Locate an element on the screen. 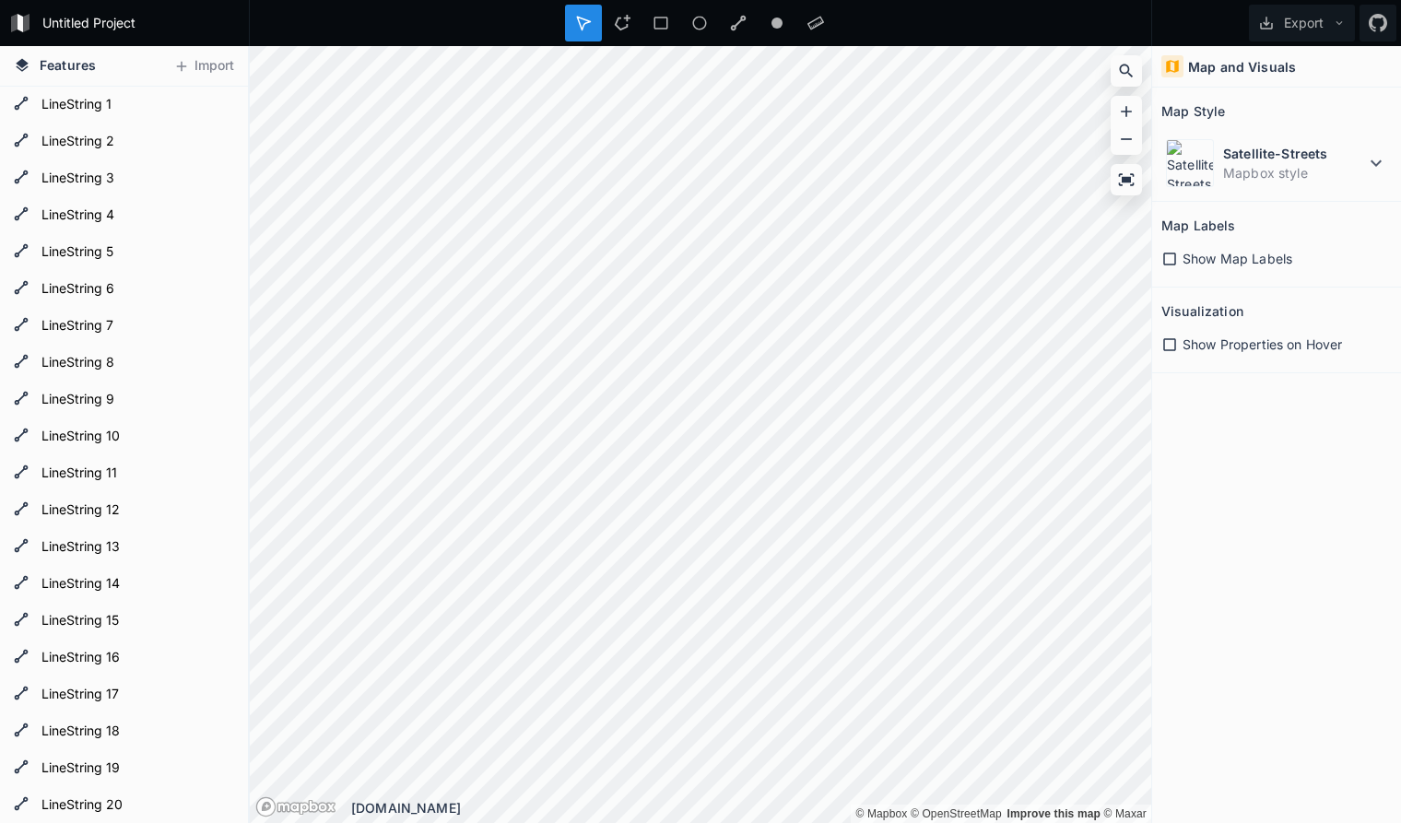 The height and width of the screenshot is (823, 1401). a: Maxar is located at coordinates (1125, 814).